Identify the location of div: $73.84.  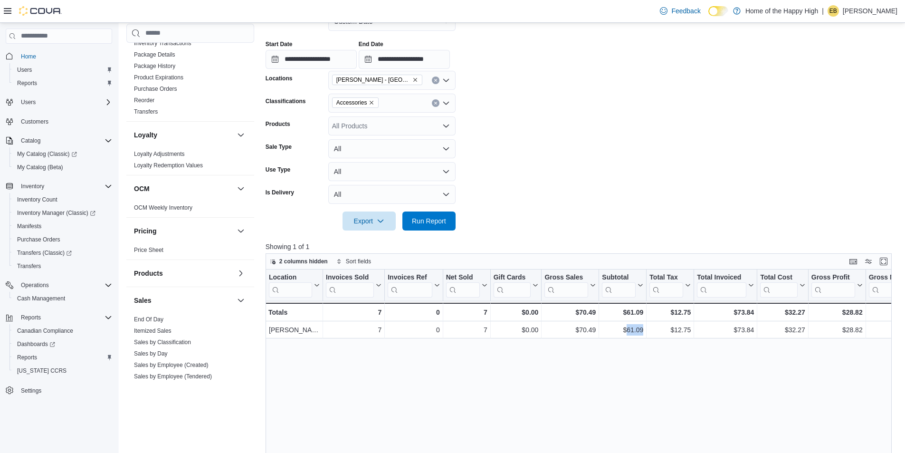
(726, 312).